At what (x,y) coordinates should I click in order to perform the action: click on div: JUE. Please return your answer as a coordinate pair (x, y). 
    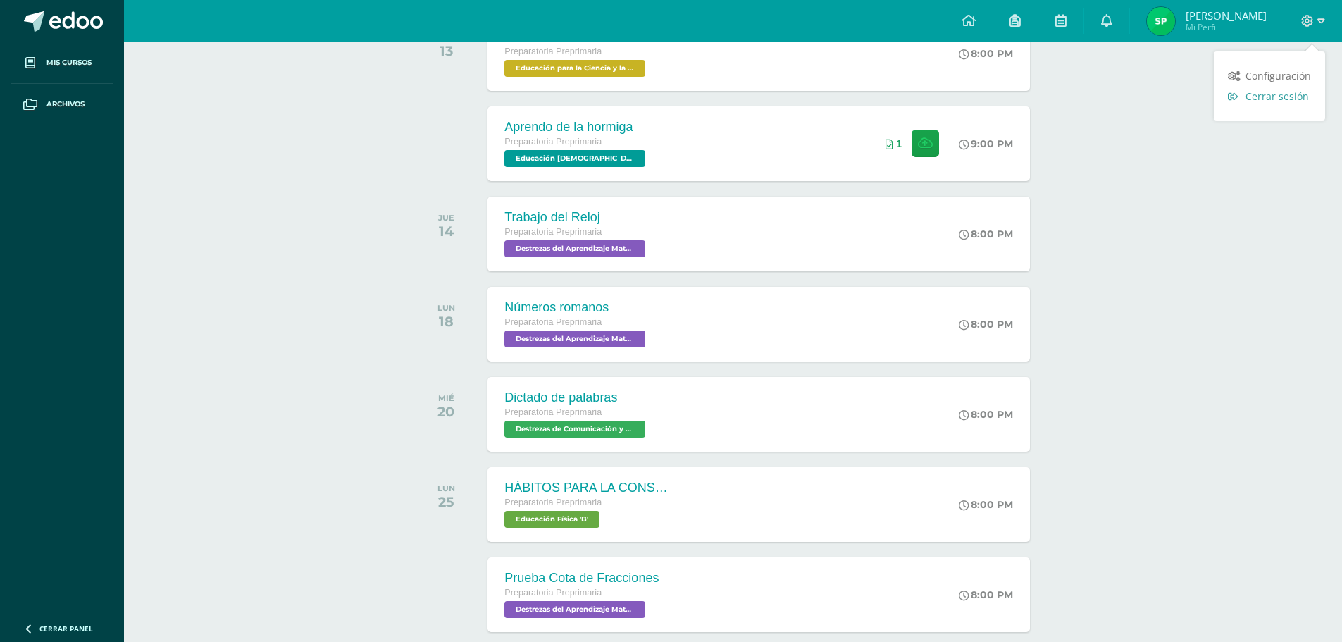
    Looking at the image, I should click on (446, 218).